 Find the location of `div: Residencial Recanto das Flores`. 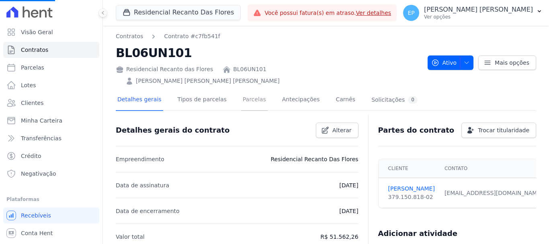

div: Residencial Recanto das Flores is located at coordinates (164, 69).